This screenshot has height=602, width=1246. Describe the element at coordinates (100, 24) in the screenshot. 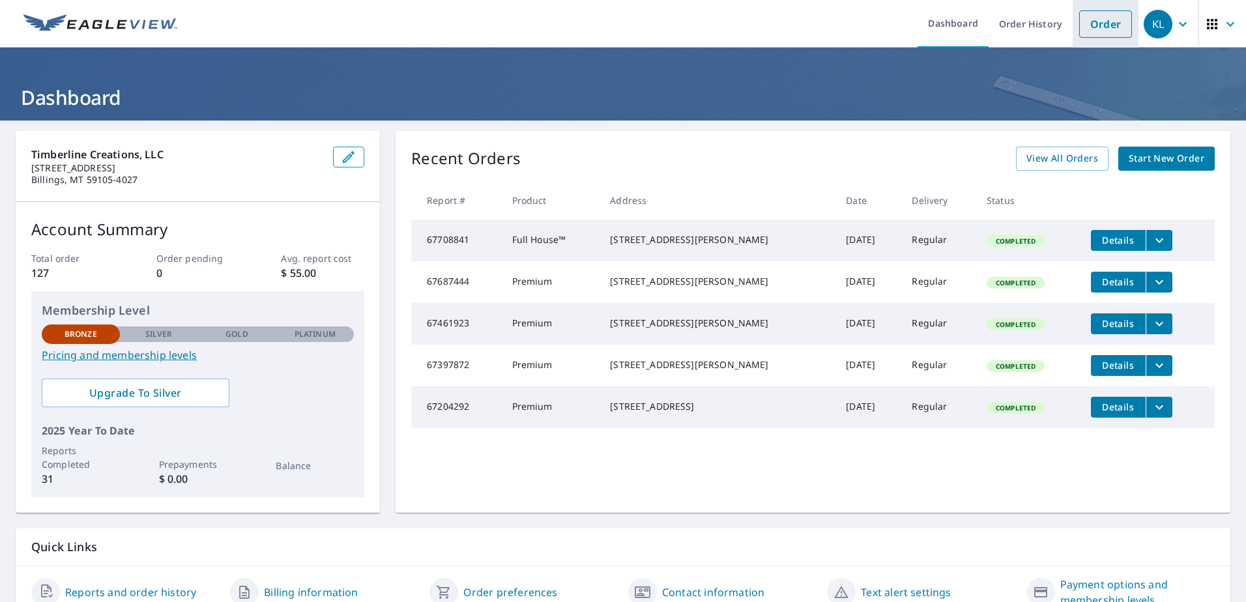

I see `img: EV Logo` at that location.